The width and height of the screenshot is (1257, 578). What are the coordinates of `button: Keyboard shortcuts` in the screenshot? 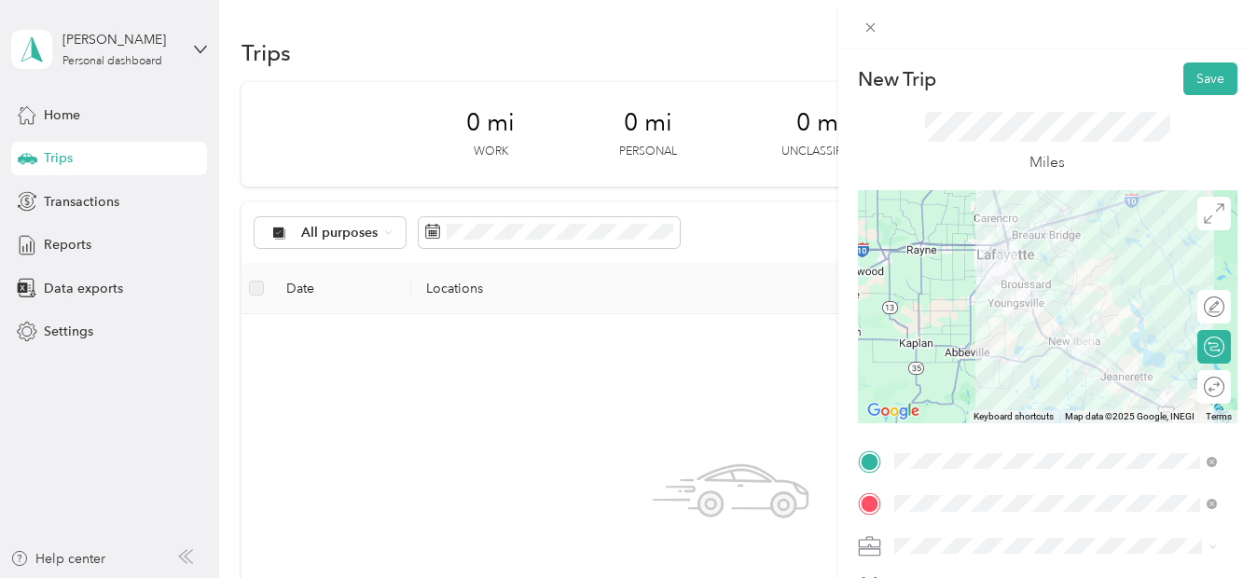 It's located at (1014, 417).